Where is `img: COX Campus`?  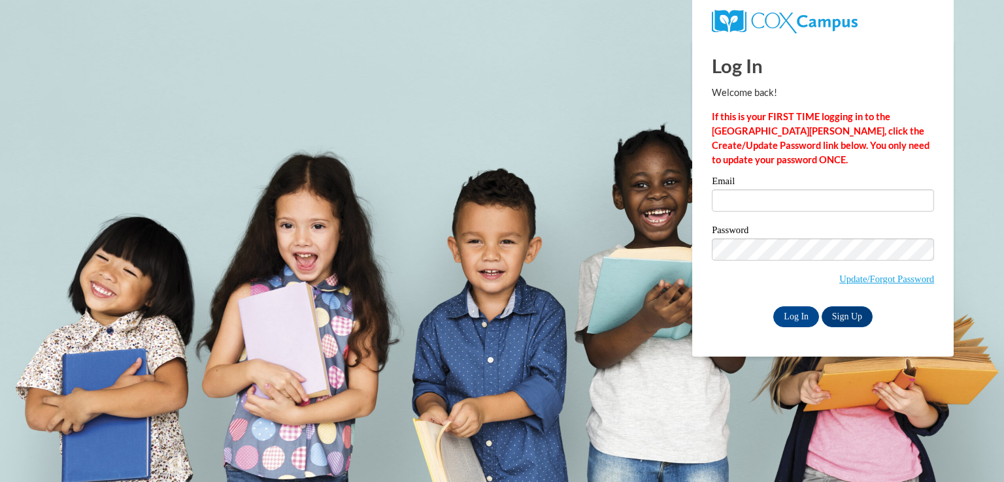
img: COX Campus is located at coordinates (784, 22).